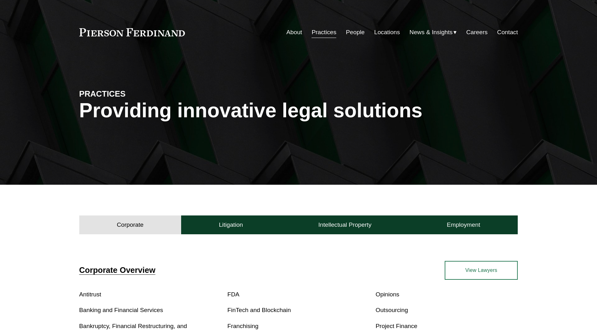 Image resolution: width=597 pixels, height=334 pixels. What do you see at coordinates (324, 32) in the screenshot?
I see `a: Practices` at bounding box center [324, 32].